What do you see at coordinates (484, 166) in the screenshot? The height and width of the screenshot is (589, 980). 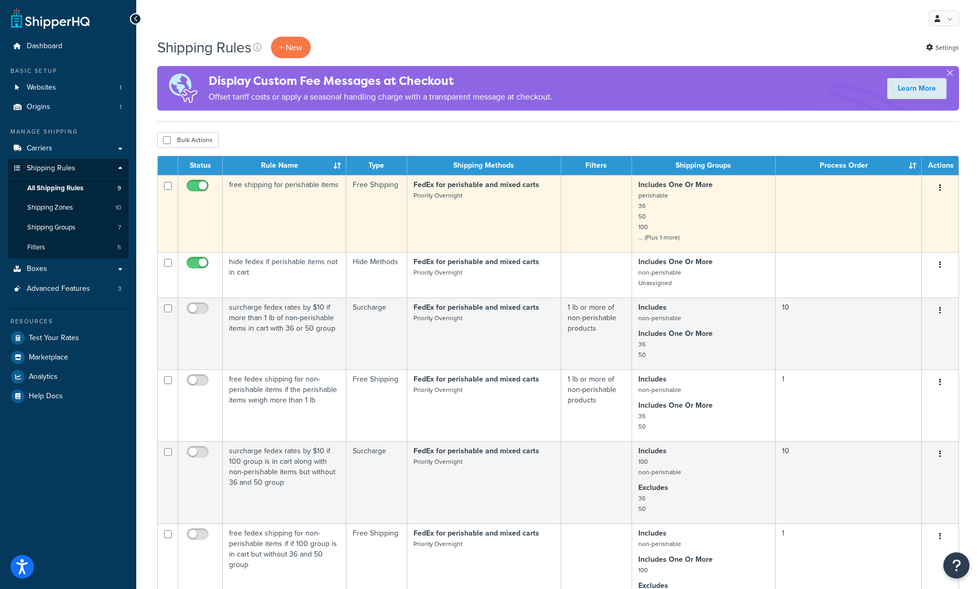 I see `th: Shipping Methods` at bounding box center [484, 166].